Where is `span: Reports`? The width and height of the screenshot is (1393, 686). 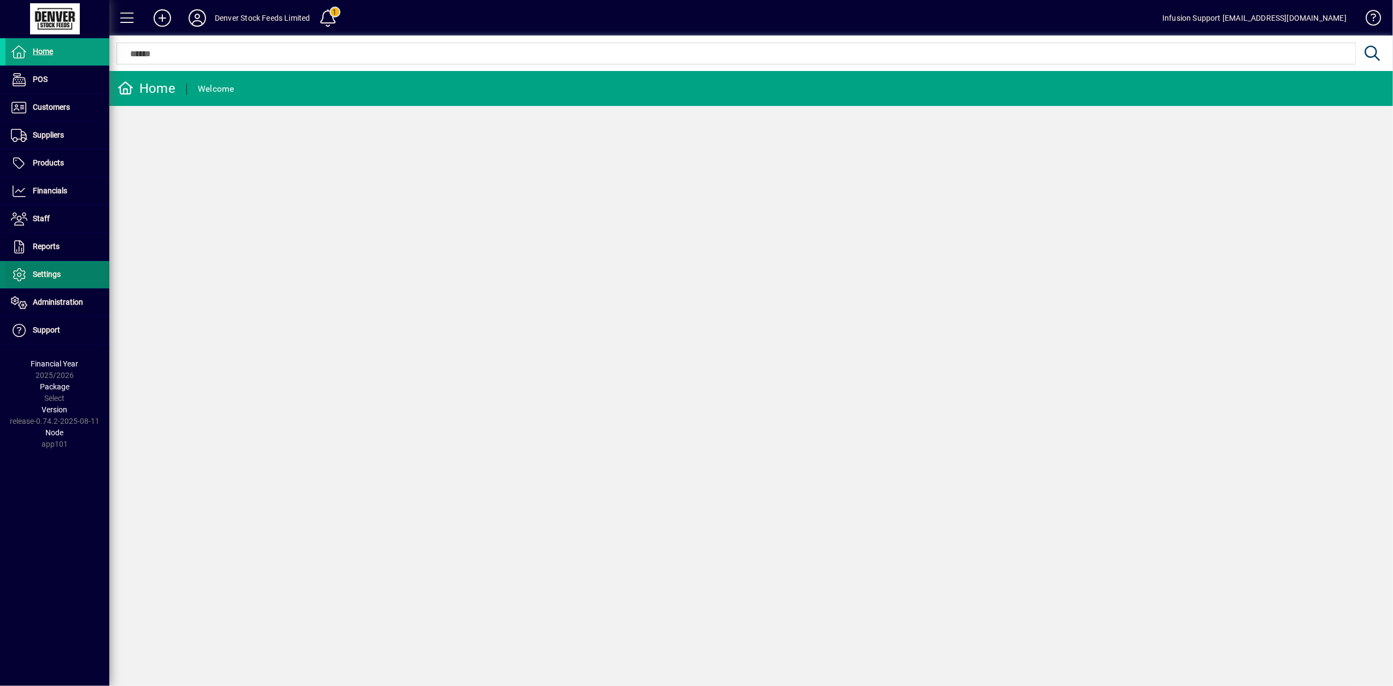
span: Reports is located at coordinates (46, 246).